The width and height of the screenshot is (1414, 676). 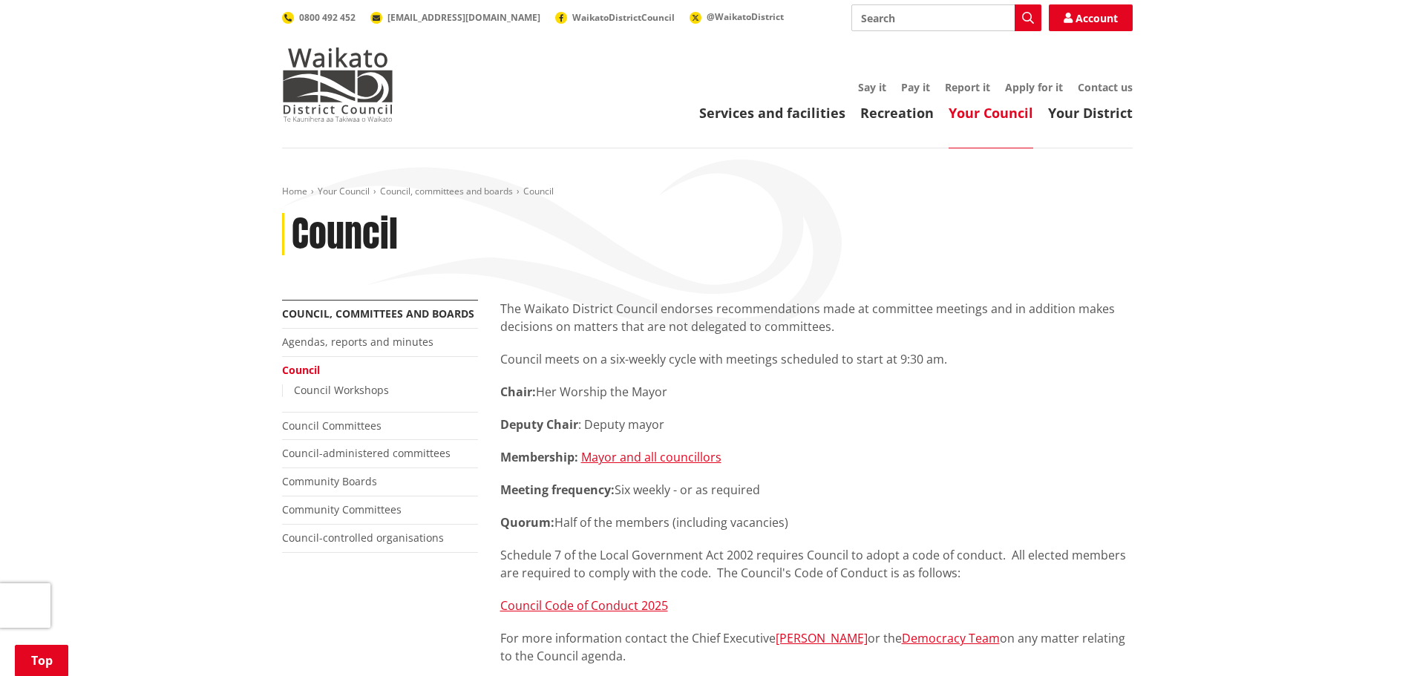 What do you see at coordinates (295, 191) in the screenshot?
I see `a: Home` at bounding box center [295, 191].